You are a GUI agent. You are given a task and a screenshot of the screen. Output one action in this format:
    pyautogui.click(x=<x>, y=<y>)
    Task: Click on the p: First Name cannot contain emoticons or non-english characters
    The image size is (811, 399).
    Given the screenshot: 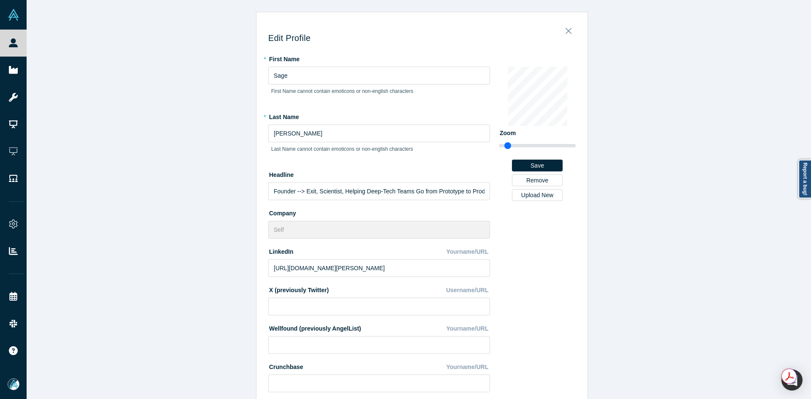 What is the action you would take?
    pyautogui.click(x=379, y=91)
    